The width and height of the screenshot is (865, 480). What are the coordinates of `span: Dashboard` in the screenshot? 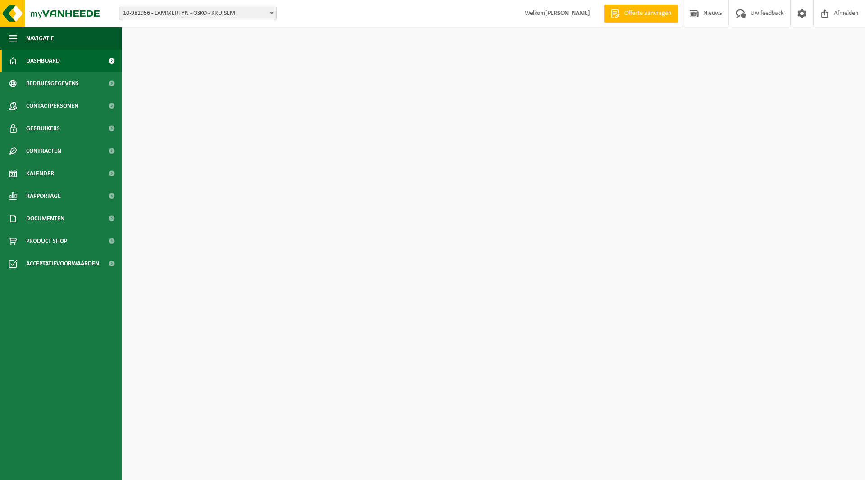 It's located at (43, 61).